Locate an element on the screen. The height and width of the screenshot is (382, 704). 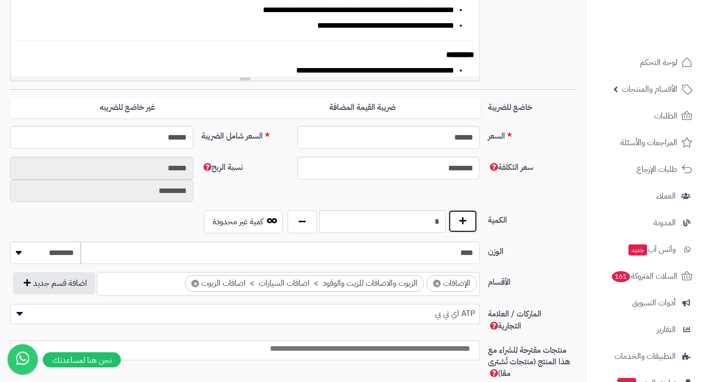
span: 161 is located at coordinates (621, 276).